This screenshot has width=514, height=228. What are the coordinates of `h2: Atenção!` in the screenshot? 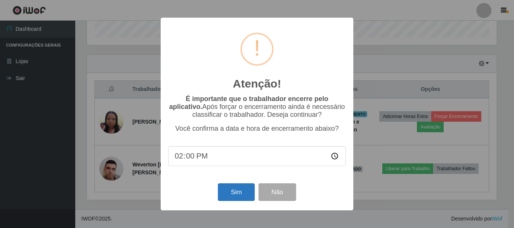 It's located at (257, 84).